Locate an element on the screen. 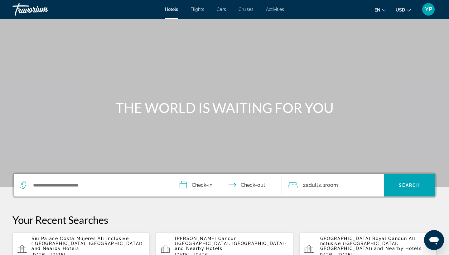 This screenshot has width=449, height=255. span: Activities is located at coordinates (275, 9).